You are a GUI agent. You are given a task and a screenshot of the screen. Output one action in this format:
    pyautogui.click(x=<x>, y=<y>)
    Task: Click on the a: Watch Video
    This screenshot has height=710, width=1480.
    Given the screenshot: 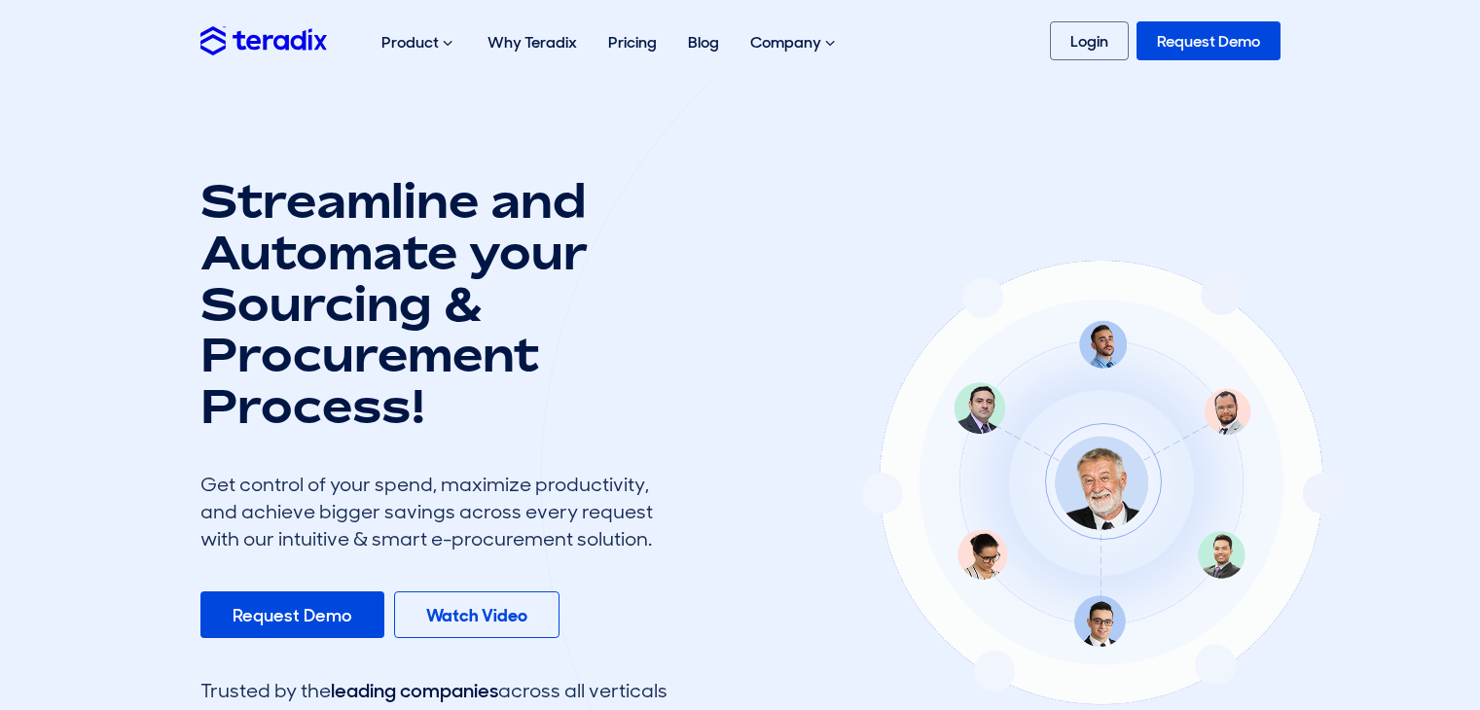 What is the action you would take?
    pyautogui.click(x=477, y=615)
    